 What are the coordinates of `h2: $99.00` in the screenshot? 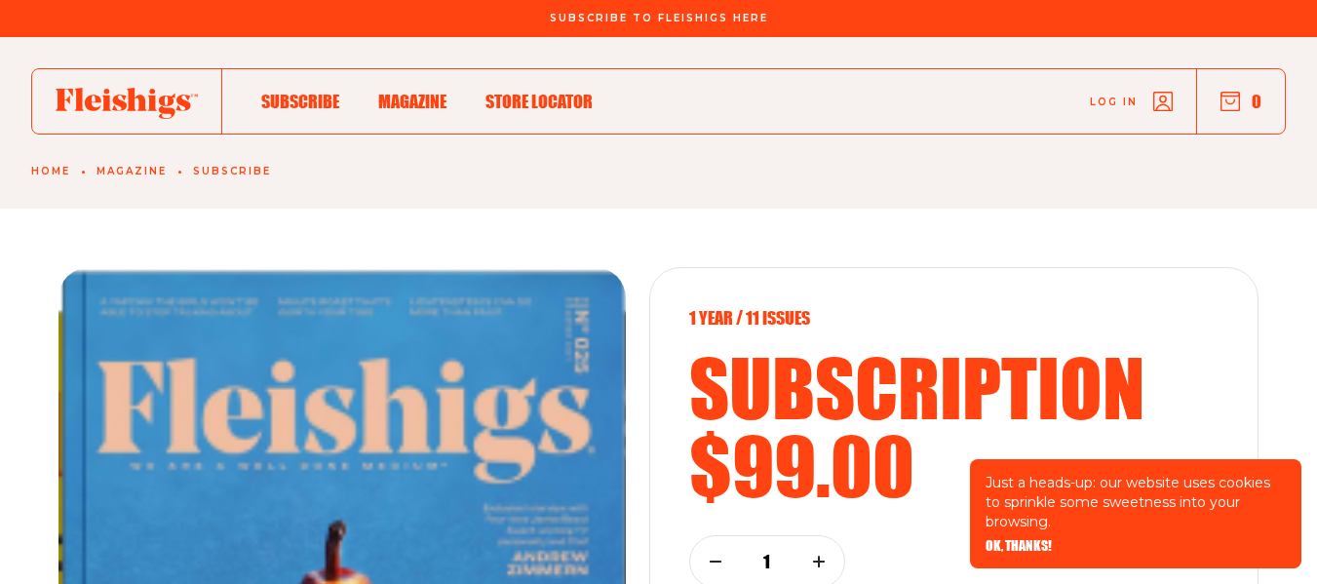 It's located at (953, 465).